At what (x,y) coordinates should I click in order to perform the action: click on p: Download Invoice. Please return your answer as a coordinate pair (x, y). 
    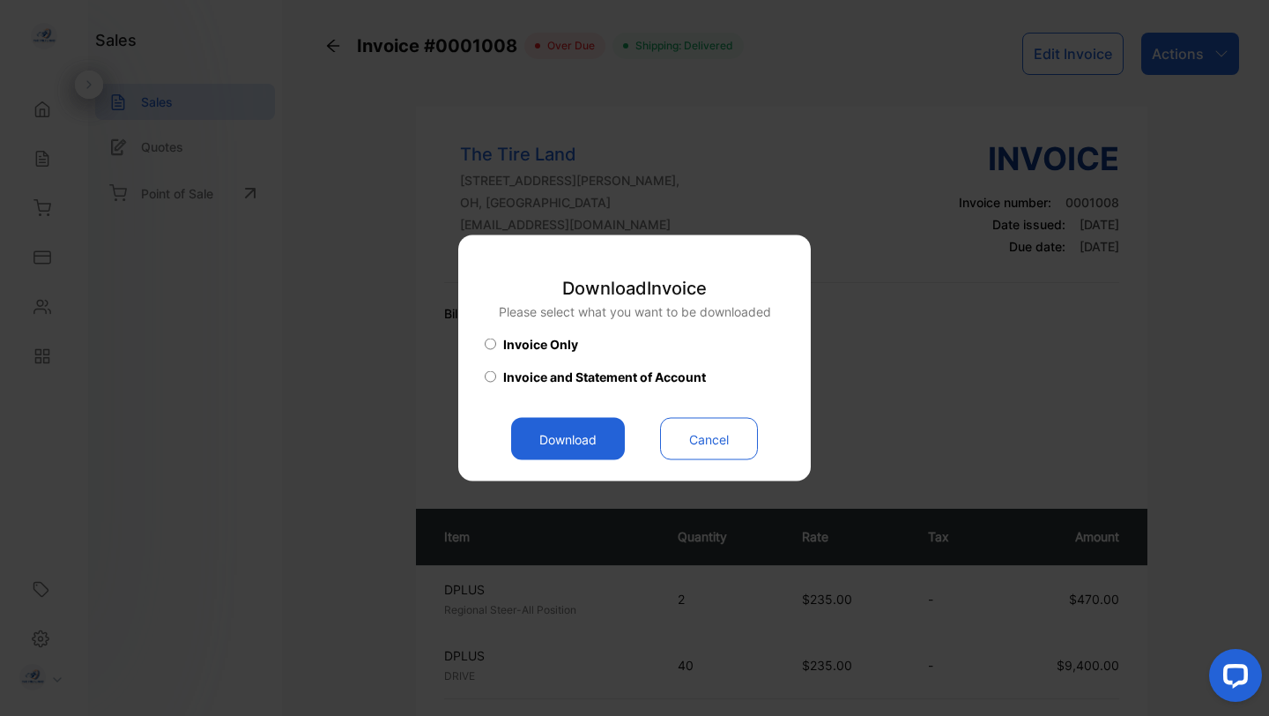
    Looking at the image, I should click on (635, 288).